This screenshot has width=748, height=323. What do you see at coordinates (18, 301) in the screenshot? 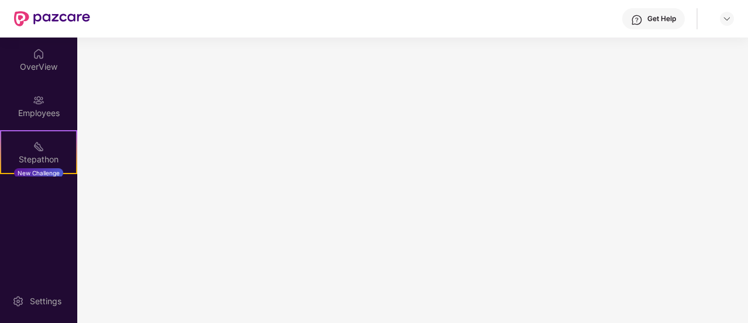
I see `img: svg+xml;base64,PHN2ZyBpZD0iU2V0dGluZy0yMHgyMCIgeG1sbnM9Imh0dHA6Ly93d3cudzMub3JnLzIwMDAvc3ZnIiB3aW...` at bounding box center [18, 301].